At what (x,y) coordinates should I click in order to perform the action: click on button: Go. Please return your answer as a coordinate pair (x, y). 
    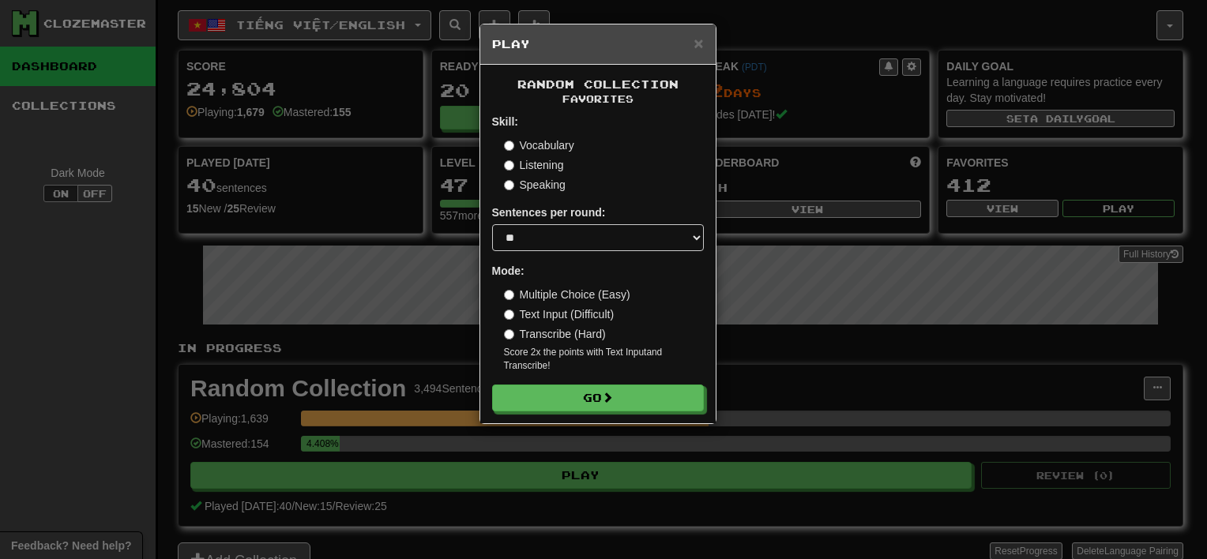
    Looking at the image, I should click on (598, 398).